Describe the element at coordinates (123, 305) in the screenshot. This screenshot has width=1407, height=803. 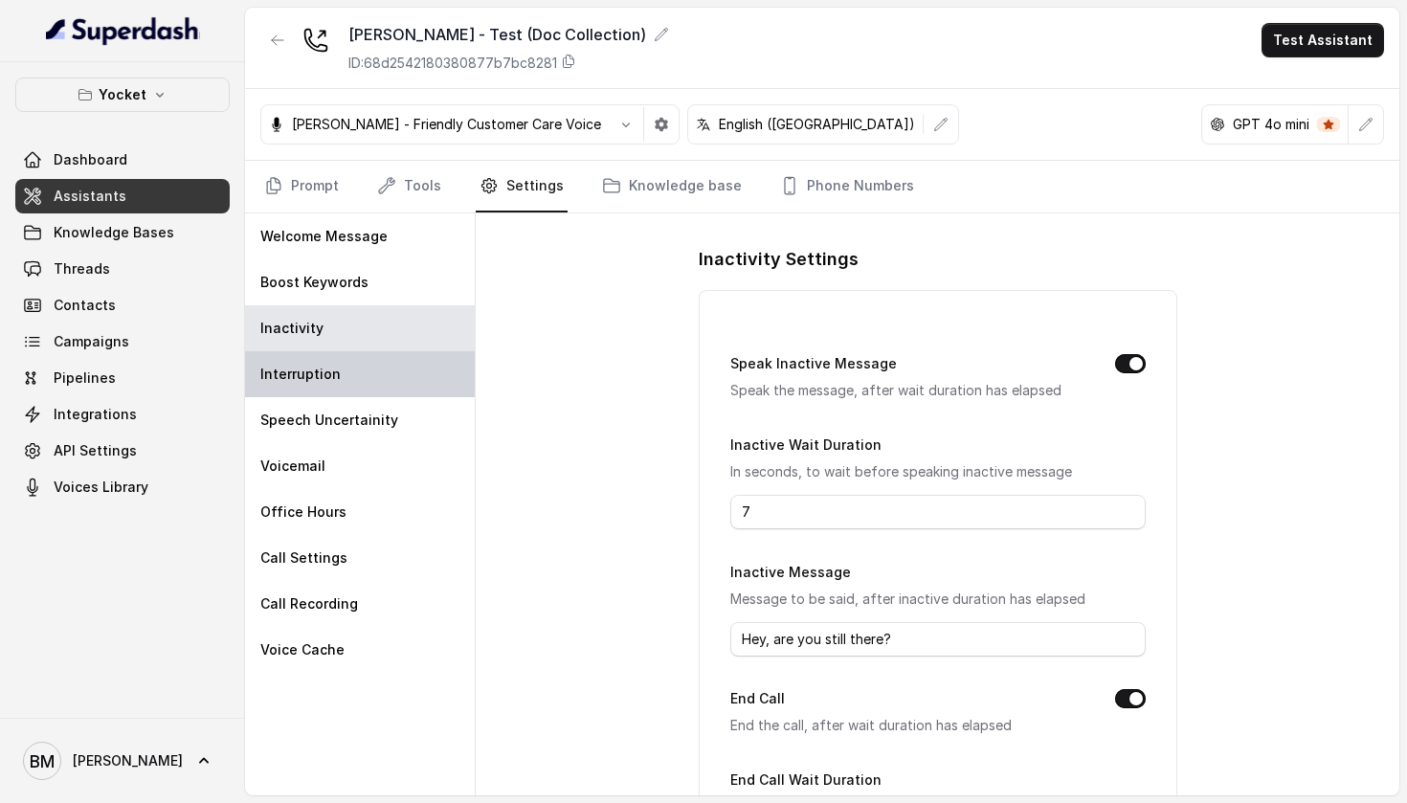
I see `a: Contacts` at that location.